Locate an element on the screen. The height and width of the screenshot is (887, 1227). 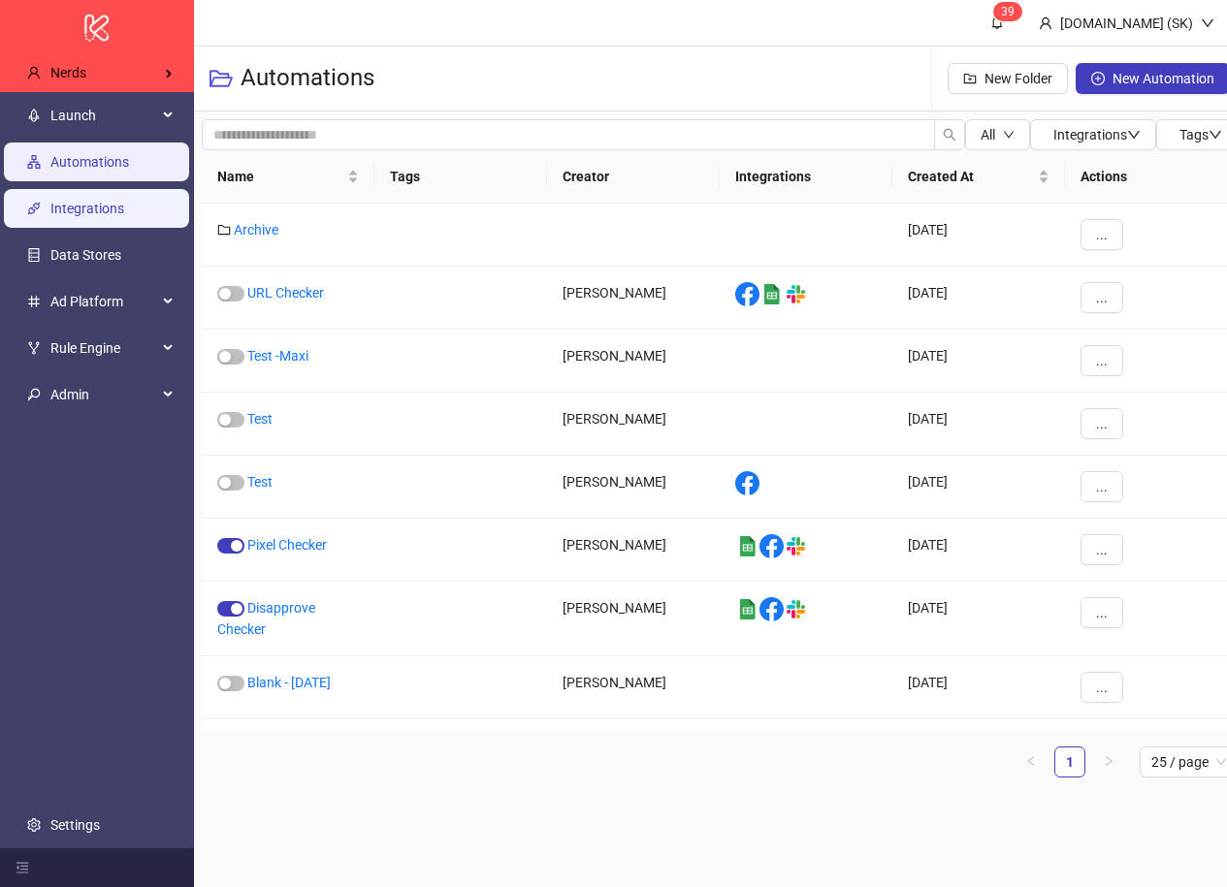
span: 9 is located at coordinates (1011, 12).